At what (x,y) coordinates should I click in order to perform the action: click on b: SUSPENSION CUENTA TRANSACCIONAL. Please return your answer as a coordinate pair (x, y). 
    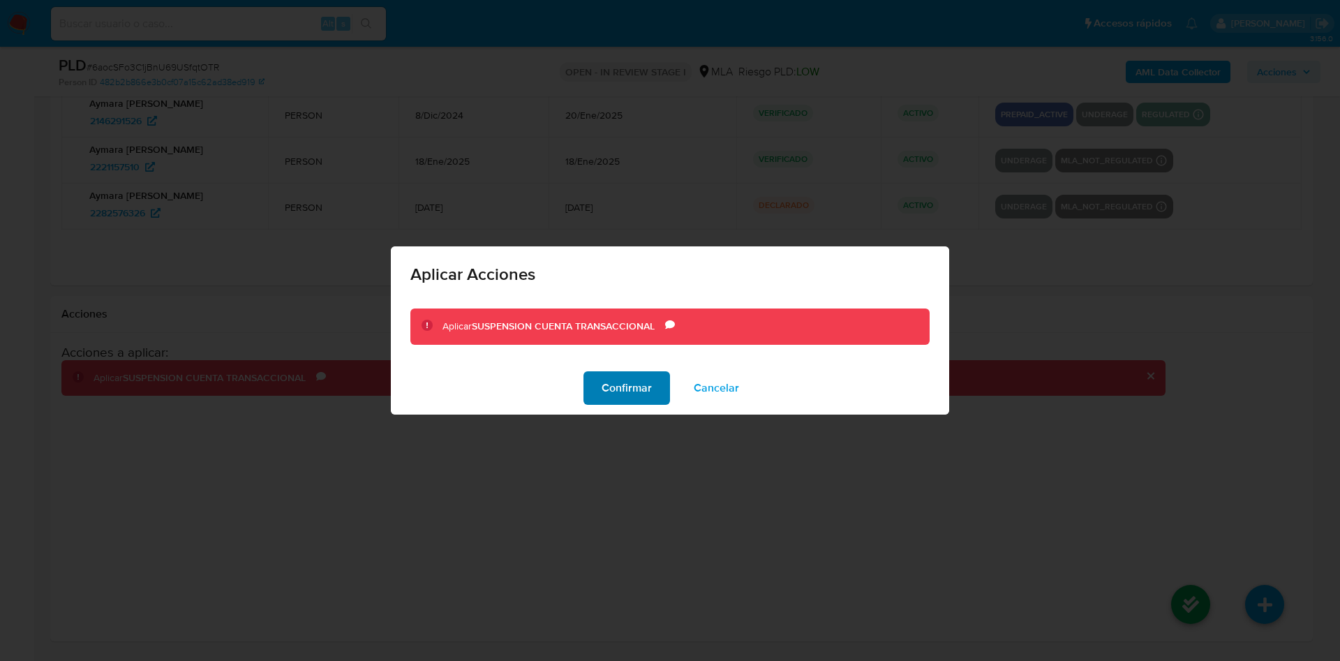
    Looking at the image, I should click on (563, 326).